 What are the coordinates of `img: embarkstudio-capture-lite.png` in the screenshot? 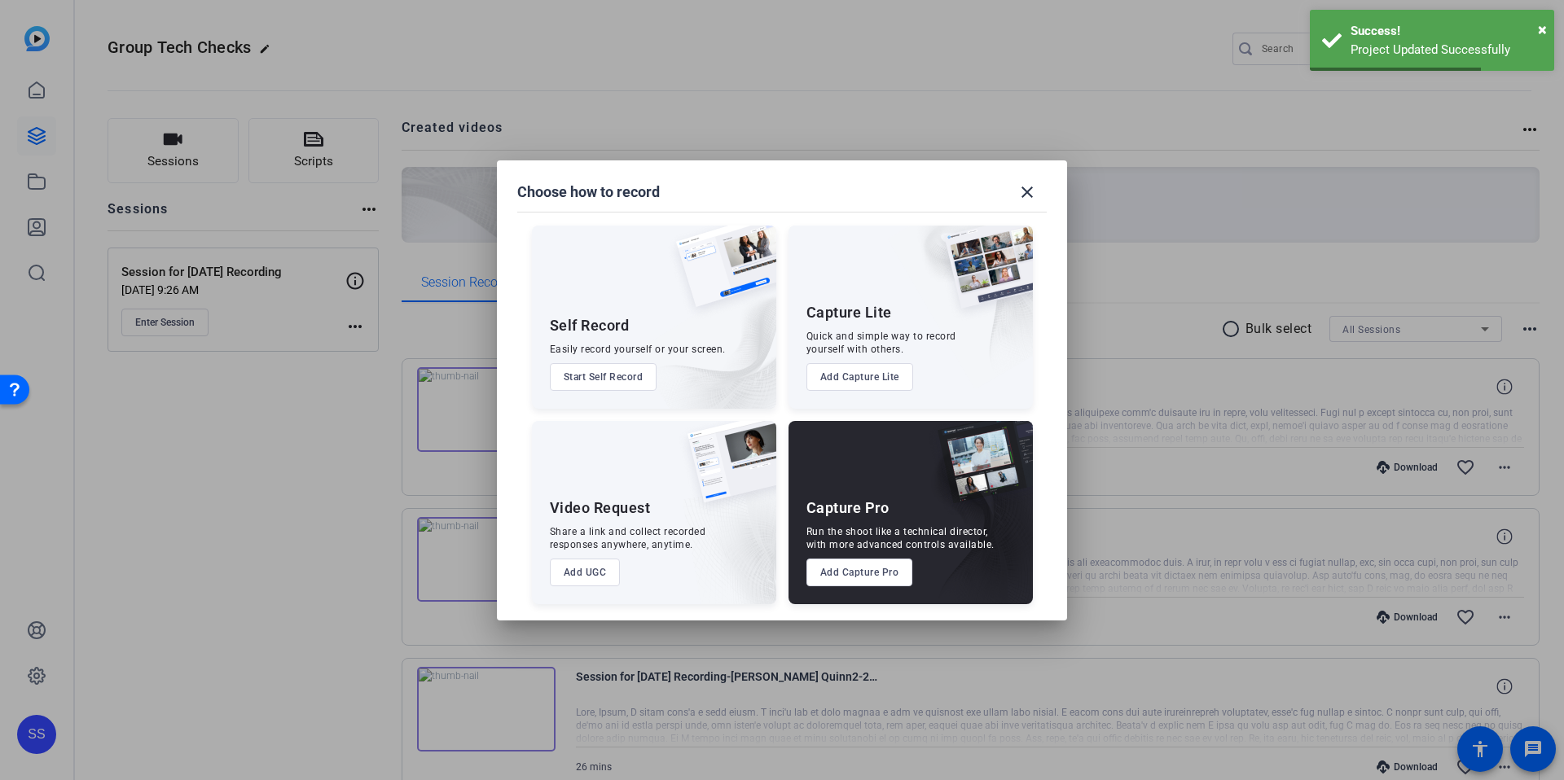 It's located at (959, 307).